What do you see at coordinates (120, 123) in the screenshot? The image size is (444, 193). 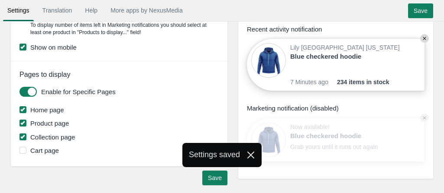 I see `label: Product page` at bounding box center [120, 123].